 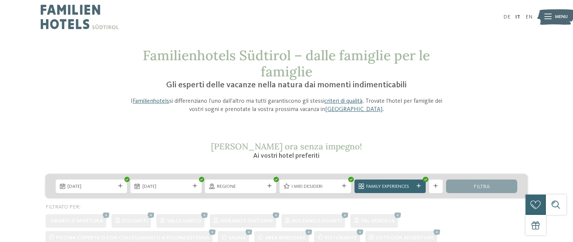 What do you see at coordinates (507, 17) in the screenshot?
I see `a: DE` at bounding box center [507, 17].